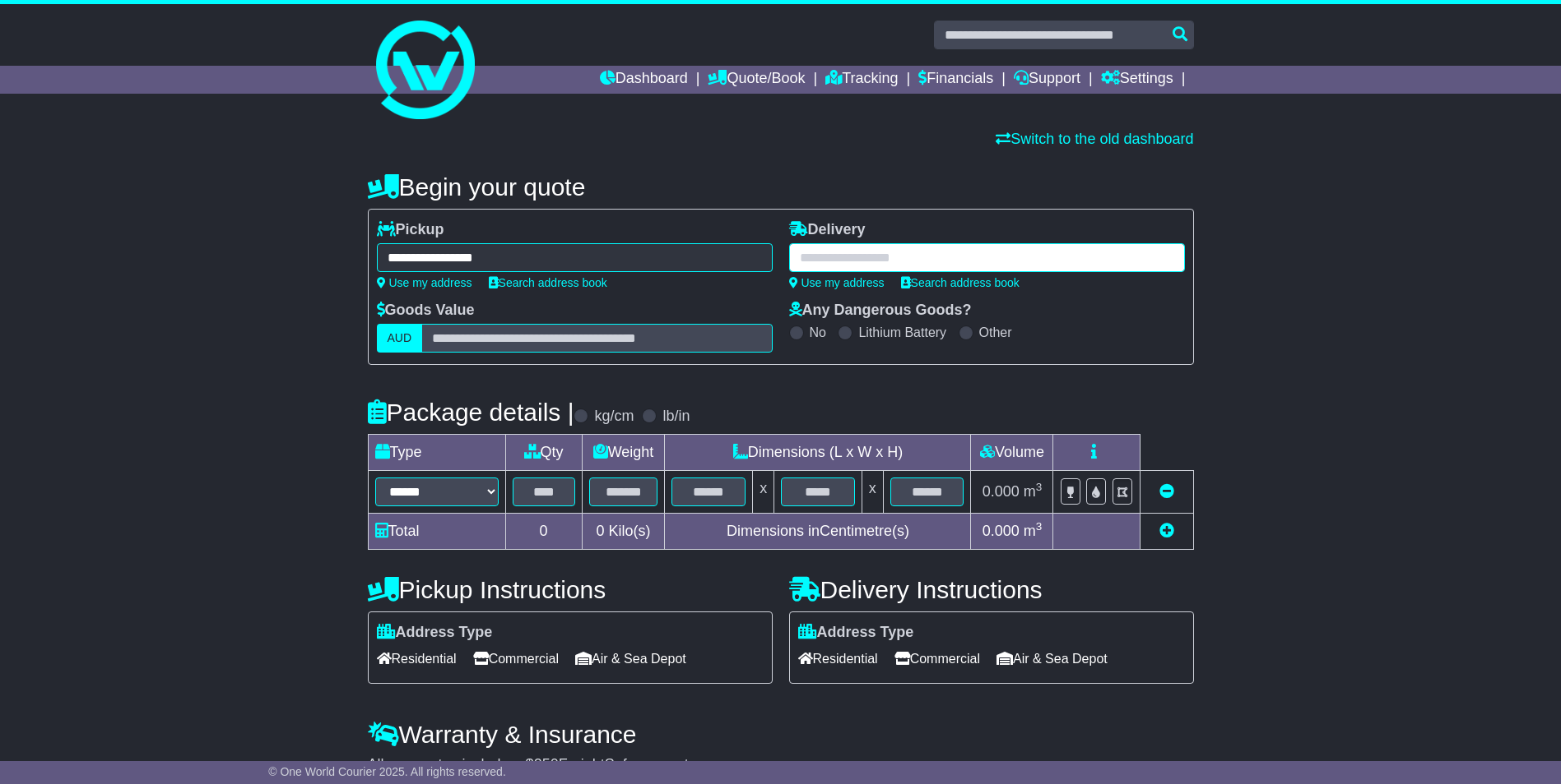 The width and height of the screenshot is (1561, 784). Describe the element at coordinates (1137, 80) in the screenshot. I see `a: Settings` at that location.